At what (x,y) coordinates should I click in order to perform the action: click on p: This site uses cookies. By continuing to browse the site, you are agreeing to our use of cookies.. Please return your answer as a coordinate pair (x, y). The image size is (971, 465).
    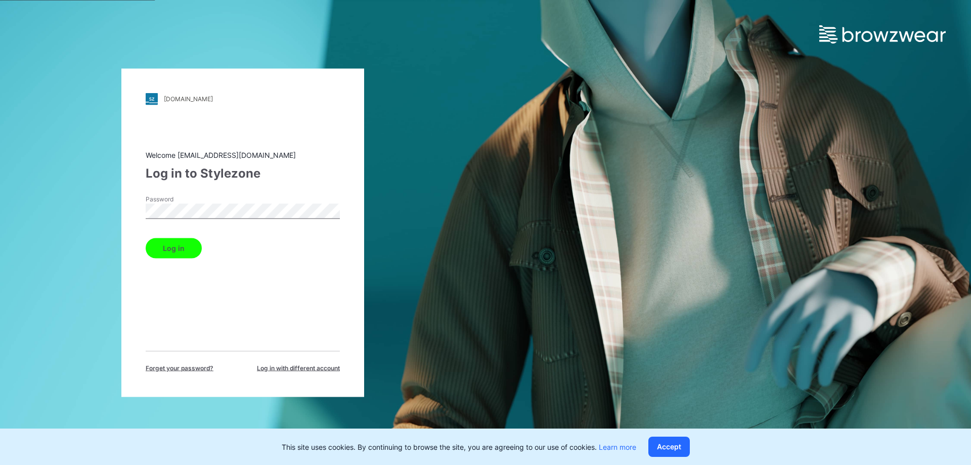
    Looking at the image, I should click on (459, 447).